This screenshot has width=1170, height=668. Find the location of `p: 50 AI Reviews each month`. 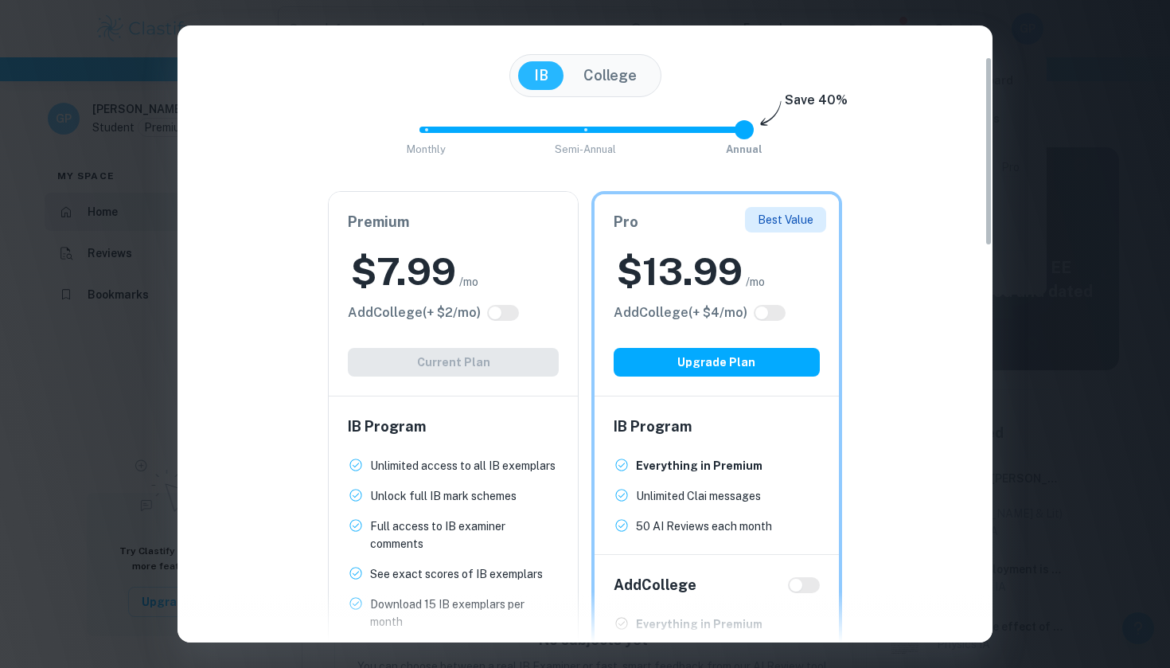

p: 50 AI Reviews each month is located at coordinates (703, 526).